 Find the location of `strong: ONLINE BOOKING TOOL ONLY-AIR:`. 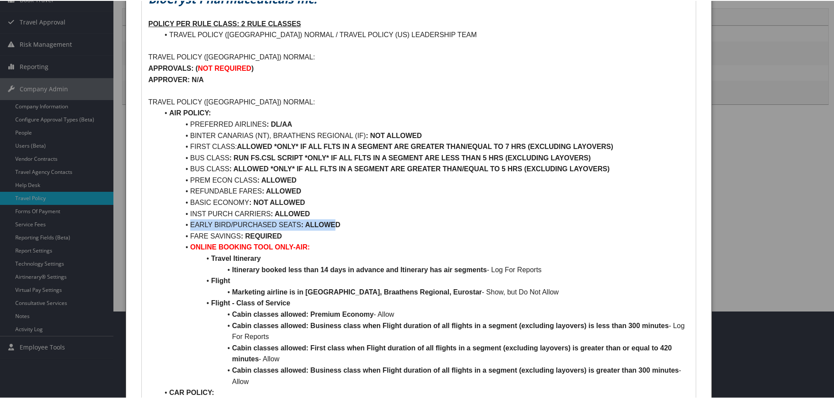

strong: ONLINE BOOKING TOOL ONLY-AIR: is located at coordinates (250, 246).